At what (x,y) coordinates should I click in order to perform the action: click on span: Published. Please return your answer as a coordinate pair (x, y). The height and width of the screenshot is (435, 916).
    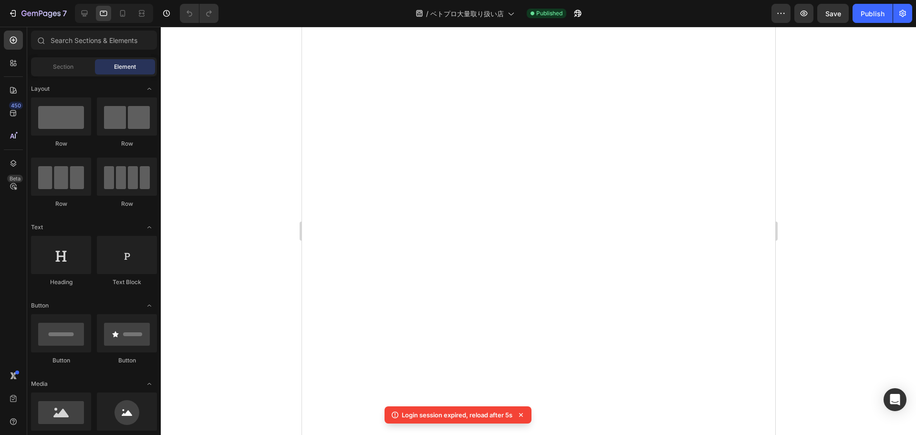
    Looking at the image, I should click on (549, 13).